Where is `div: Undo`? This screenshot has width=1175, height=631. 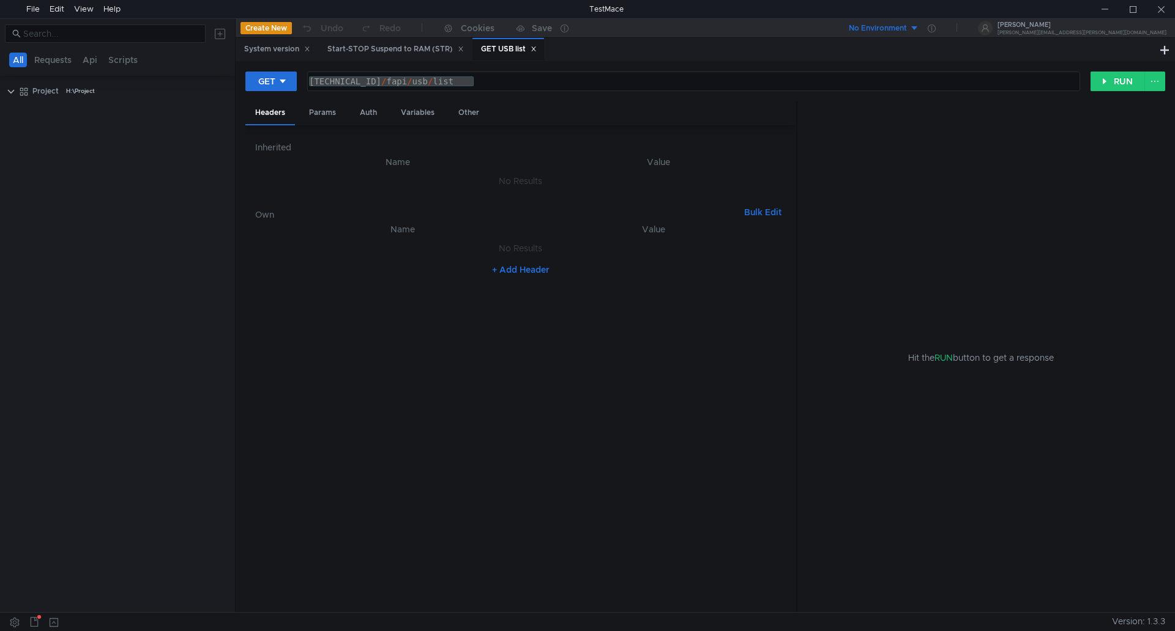 div: Undo is located at coordinates (332, 28).